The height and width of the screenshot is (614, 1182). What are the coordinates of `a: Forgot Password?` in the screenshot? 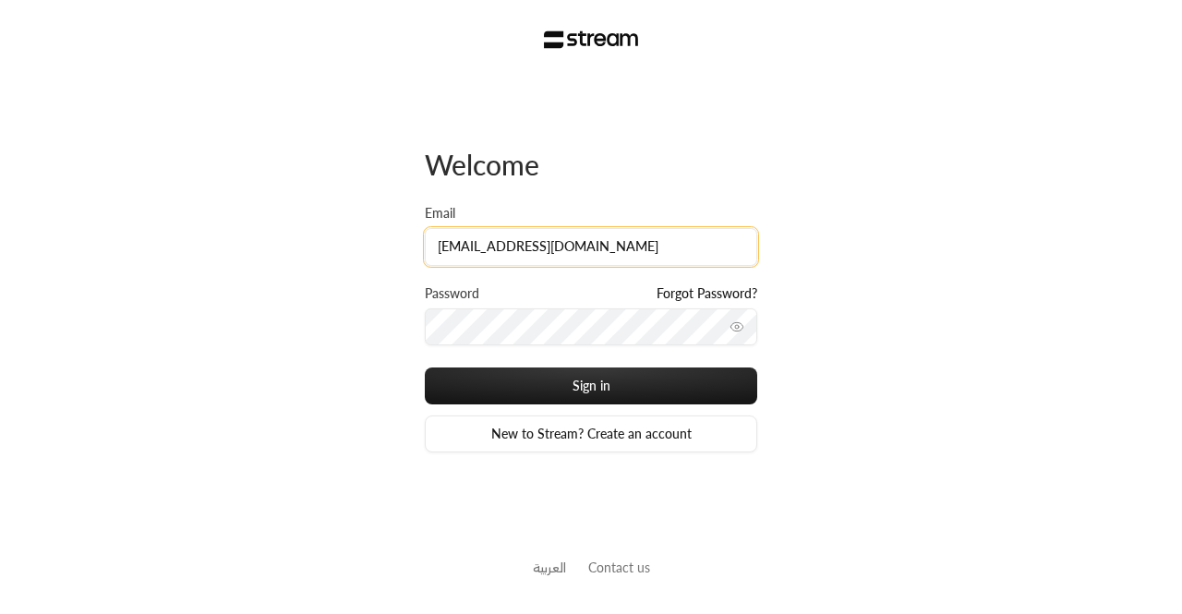 It's located at (706, 294).